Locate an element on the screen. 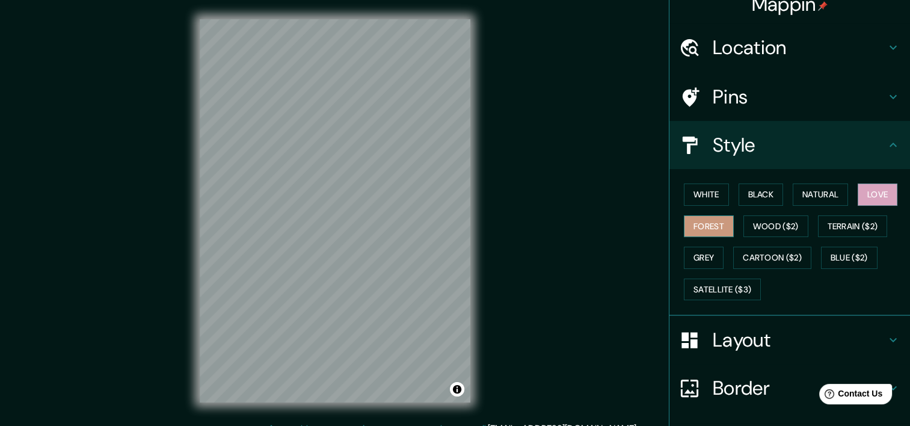 The height and width of the screenshot is (426, 910). button: Natural is located at coordinates (820, 194).